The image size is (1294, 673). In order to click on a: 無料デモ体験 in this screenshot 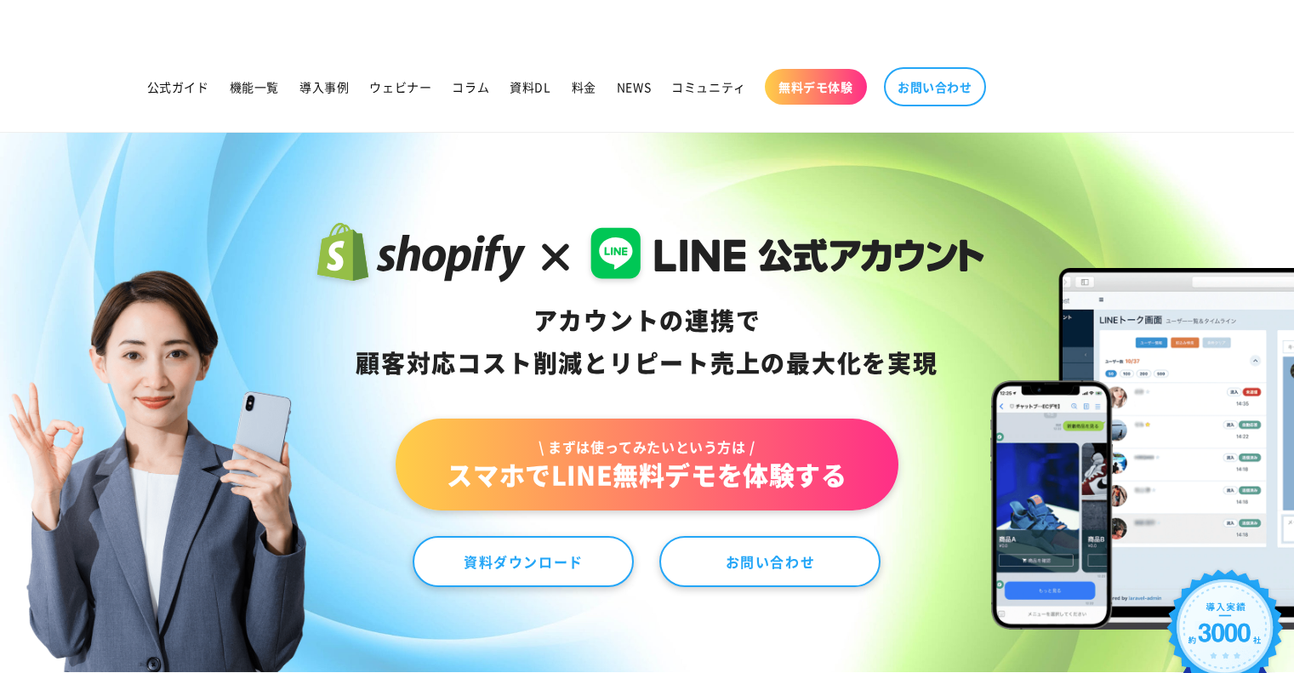, I will do `click(816, 87)`.